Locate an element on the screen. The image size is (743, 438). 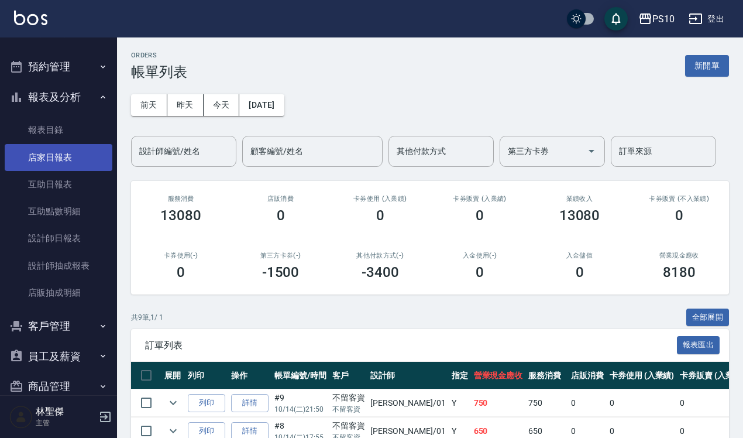
th: 卡券使用 (入業績) is located at coordinates (642, 375).